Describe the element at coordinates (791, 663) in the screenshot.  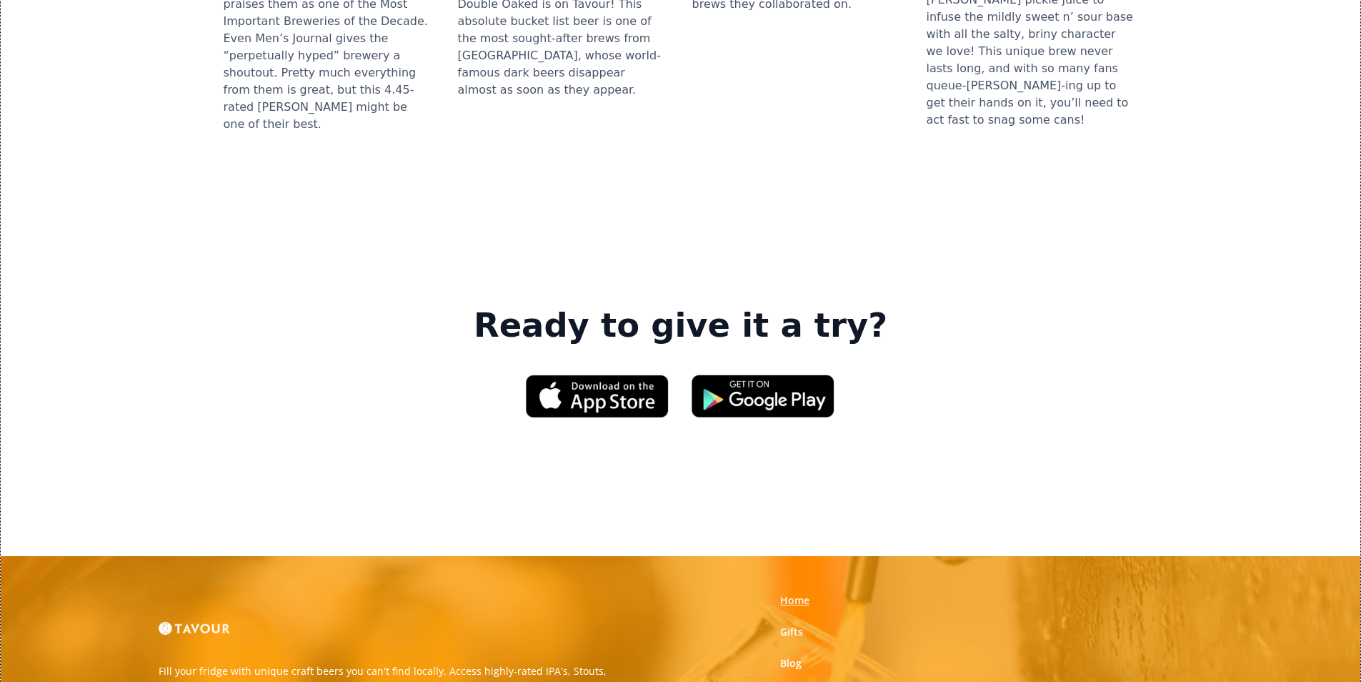
I see `a: Blog` at that location.